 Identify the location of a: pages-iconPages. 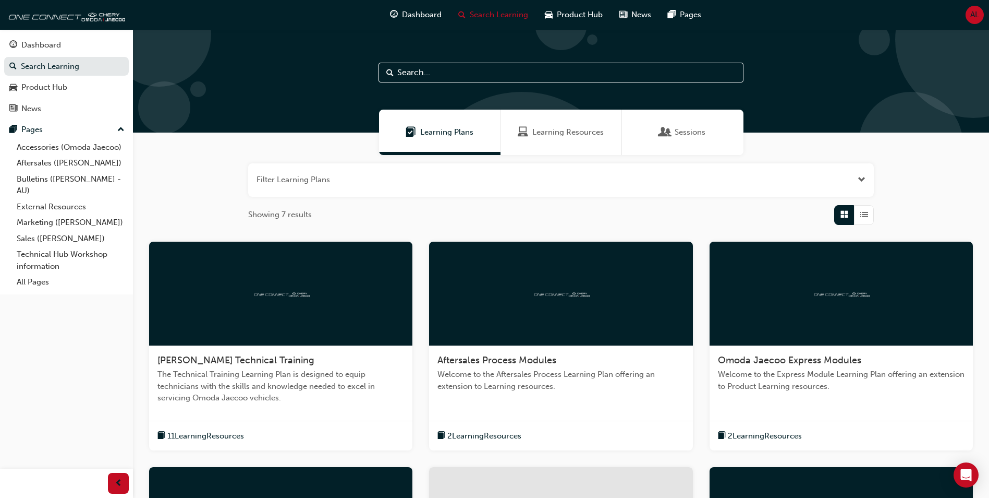
(685, 15).